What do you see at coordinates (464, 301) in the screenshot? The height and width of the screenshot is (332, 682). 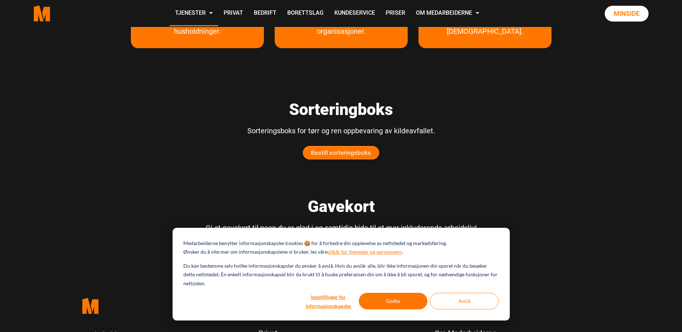 I see `button: Avslå` at bounding box center [464, 301].